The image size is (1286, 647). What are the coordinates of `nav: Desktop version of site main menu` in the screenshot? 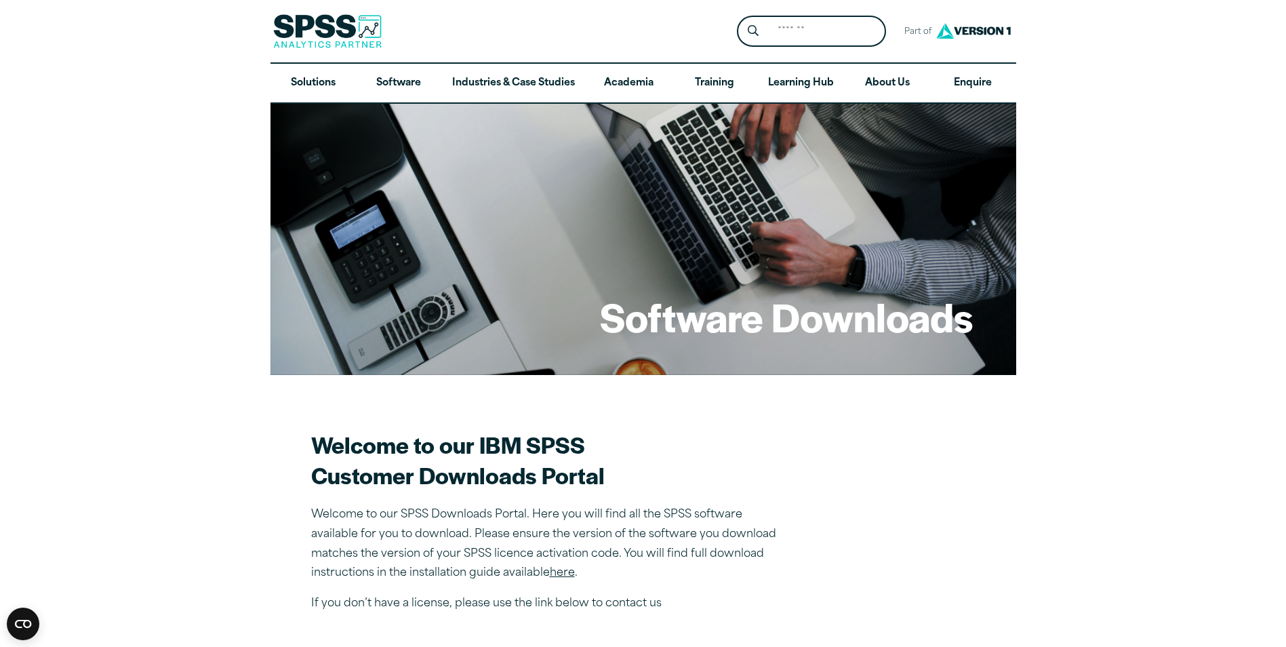 It's located at (643, 83).